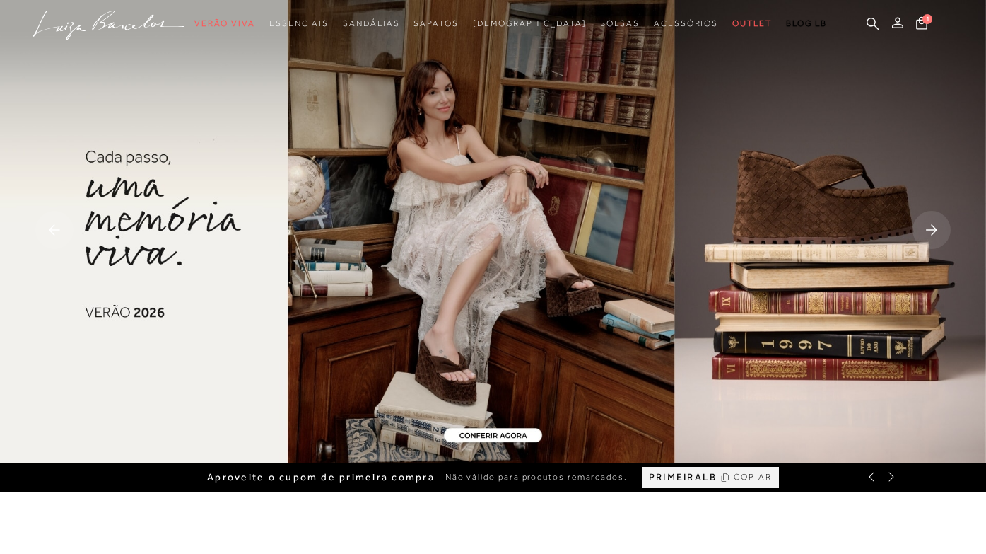 The width and height of the screenshot is (986, 554). Describe the element at coordinates (686, 23) in the screenshot. I see `span: Acessórios` at that location.